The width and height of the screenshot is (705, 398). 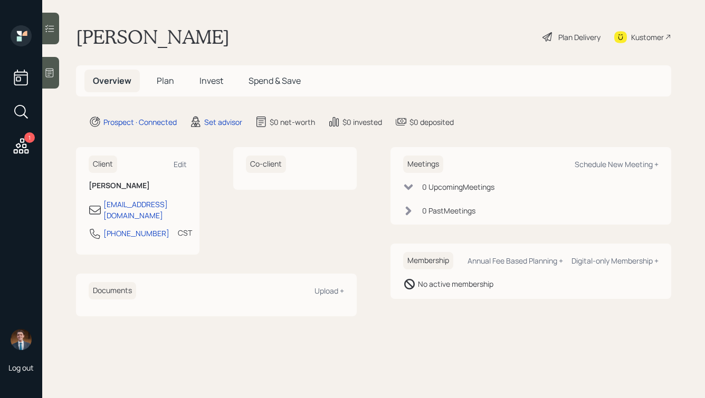 What do you see at coordinates (423, 164) in the screenshot?
I see `h6: Meetings` at bounding box center [423, 164].